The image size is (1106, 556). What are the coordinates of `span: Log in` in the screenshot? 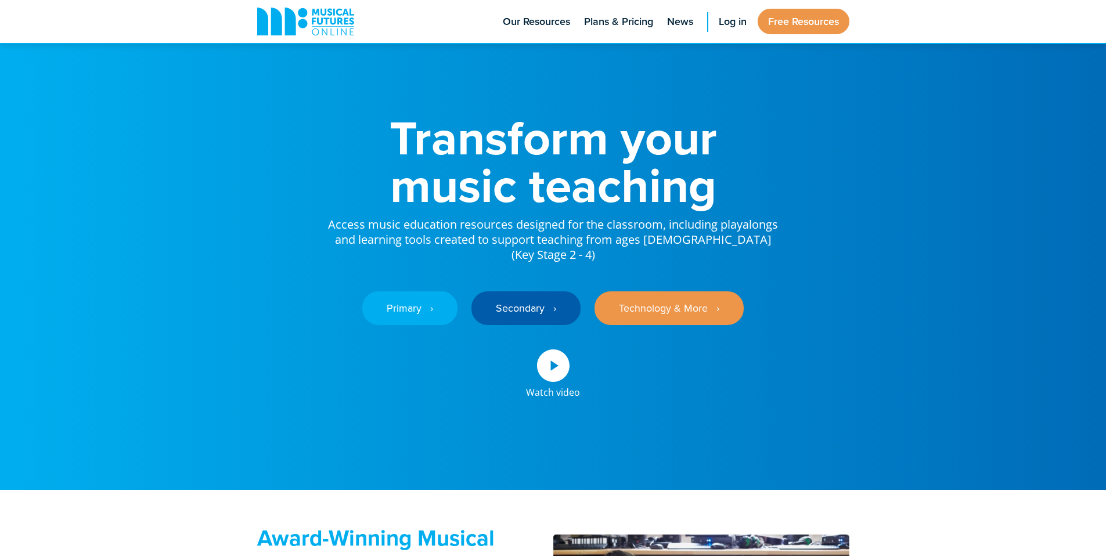 It's located at (732, 21).